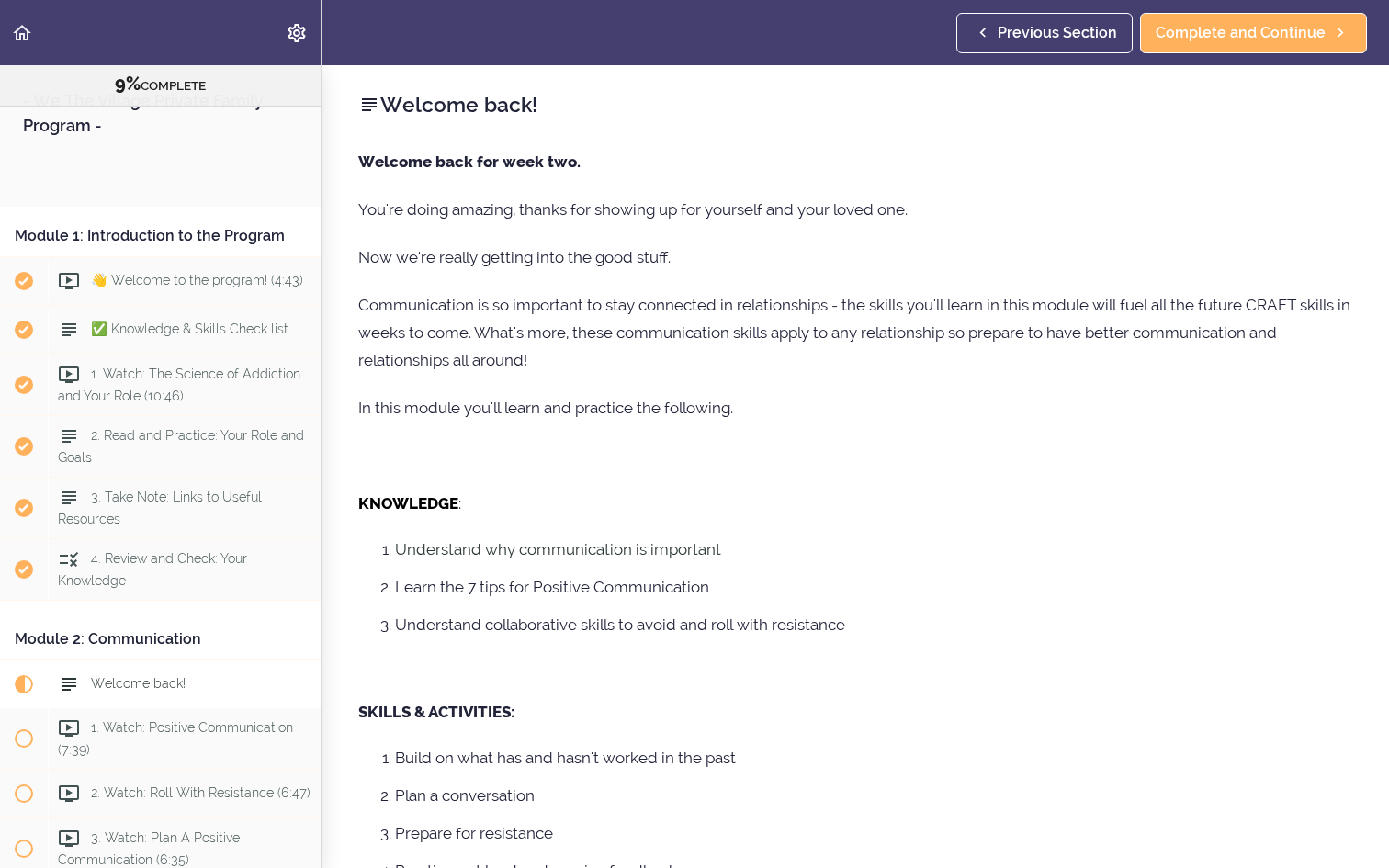 The height and width of the screenshot is (868, 1389). What do you see at coordinates (408, 503) in the screenshot?
I see `strong: KNOWLEDGE` at bounding box center [408, 503].